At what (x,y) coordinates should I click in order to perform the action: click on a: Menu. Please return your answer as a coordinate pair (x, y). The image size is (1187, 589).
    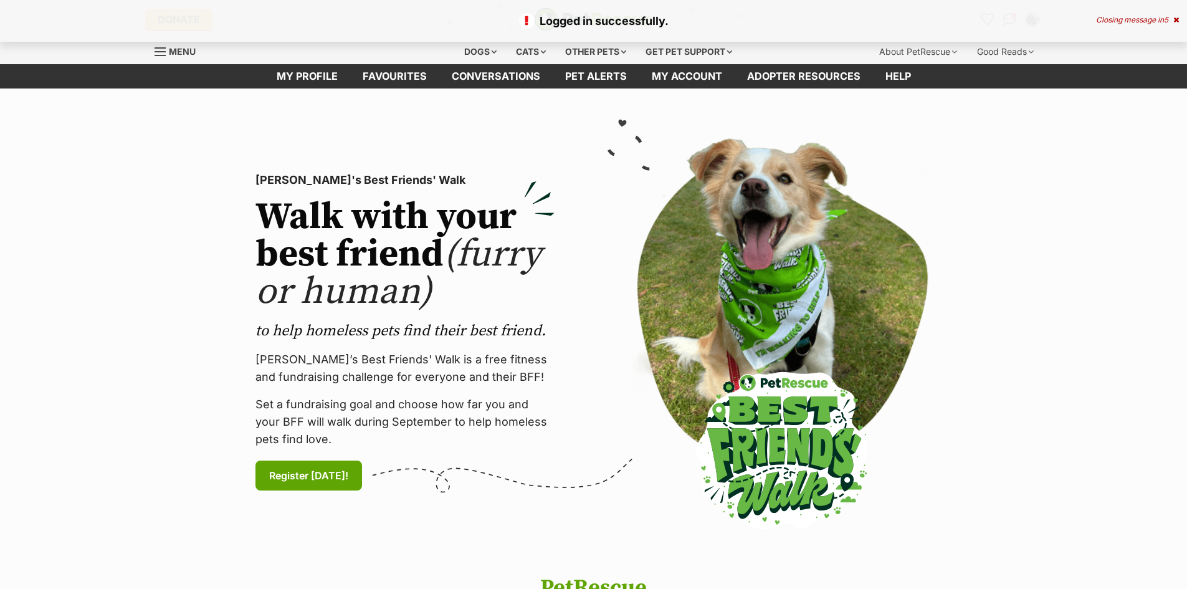
    Looking at the image, I should click on (179, 50).